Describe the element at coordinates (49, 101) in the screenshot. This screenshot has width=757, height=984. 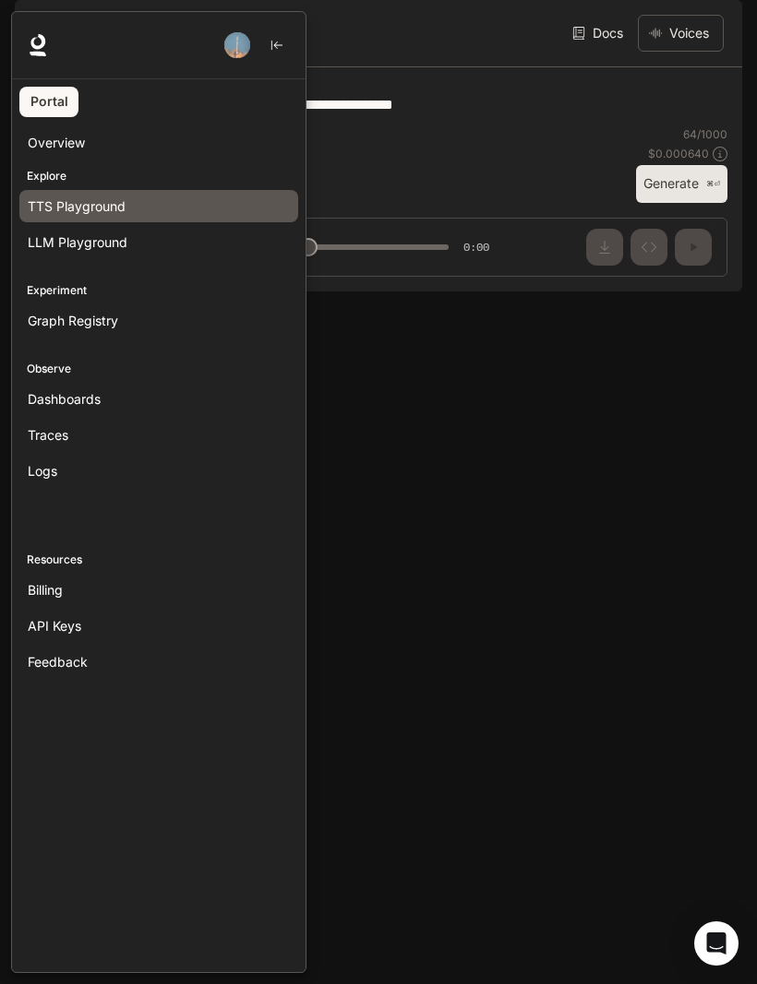
I see `a: Portal` at that location.